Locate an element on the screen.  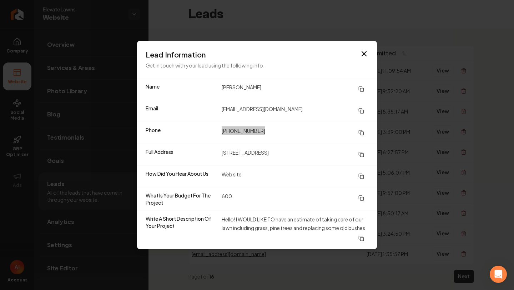
dt: Write A Short Description Of Your Project is located at coordinates (181, 230).